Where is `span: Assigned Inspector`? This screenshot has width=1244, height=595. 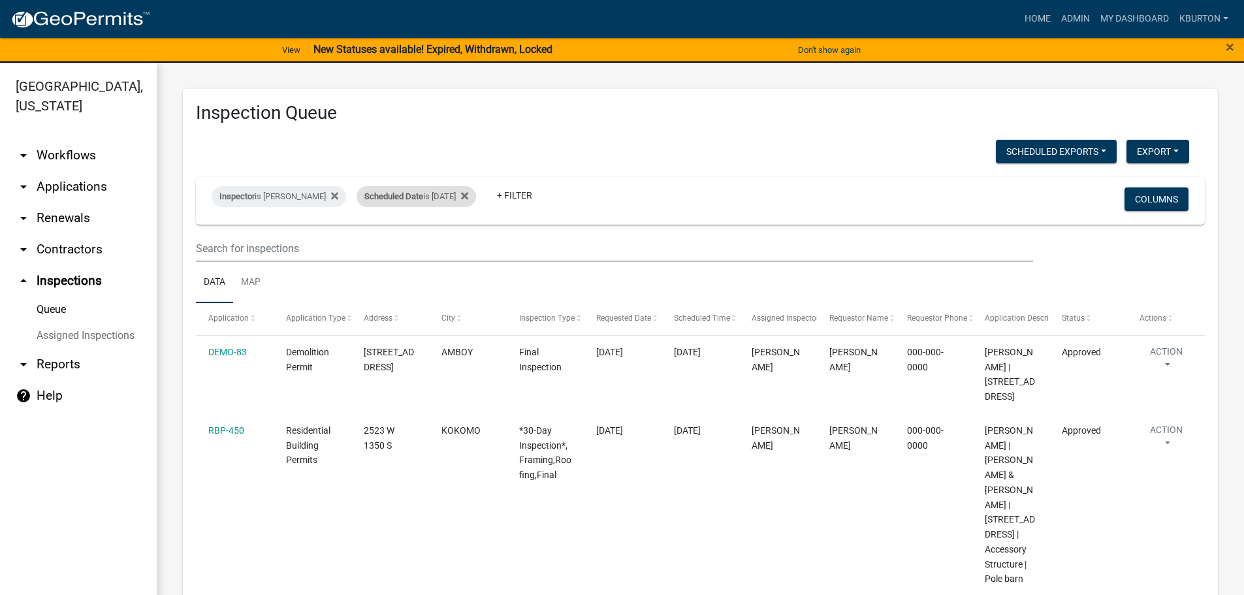
span: Assigned Inspector is located at coordinates (785, 318).